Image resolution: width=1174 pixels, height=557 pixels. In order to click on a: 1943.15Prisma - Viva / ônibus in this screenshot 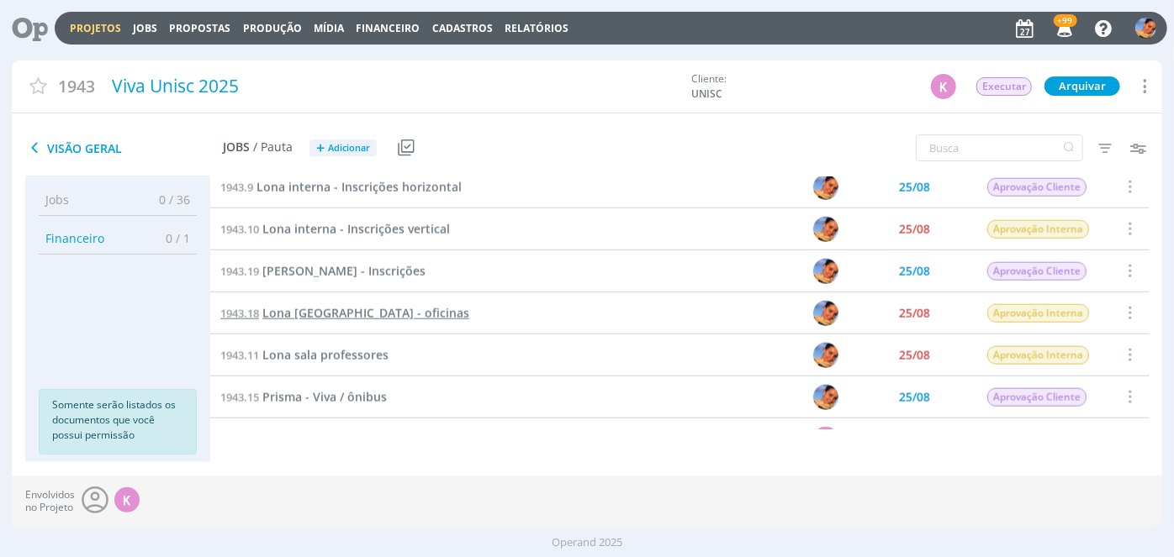, I will do `click(304, 398)`.